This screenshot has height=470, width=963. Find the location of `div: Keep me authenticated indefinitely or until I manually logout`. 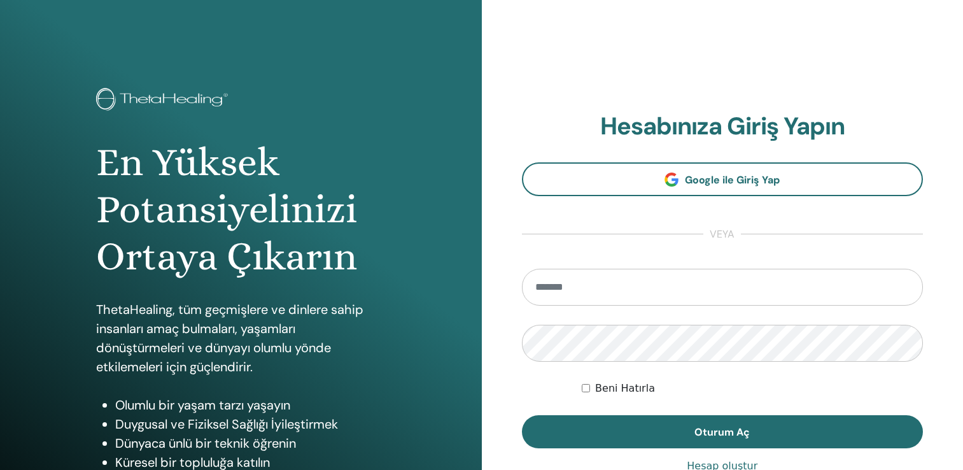

div: Keep me authenticated indefinitely or until I manually logout is located at coordinates (752, 388).